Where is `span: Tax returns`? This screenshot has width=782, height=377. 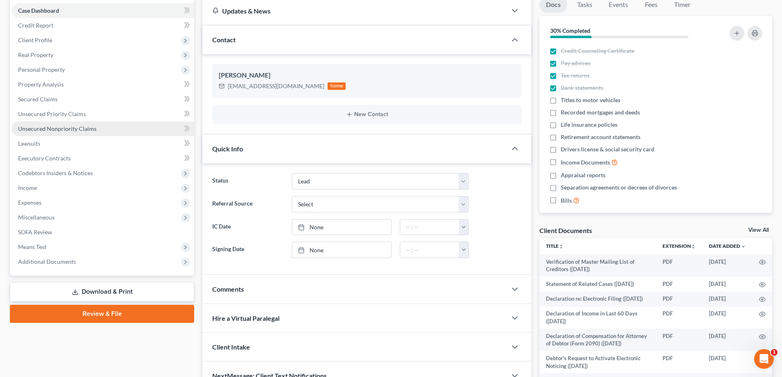
span: Tax returns is located at coordinates (575, 76).